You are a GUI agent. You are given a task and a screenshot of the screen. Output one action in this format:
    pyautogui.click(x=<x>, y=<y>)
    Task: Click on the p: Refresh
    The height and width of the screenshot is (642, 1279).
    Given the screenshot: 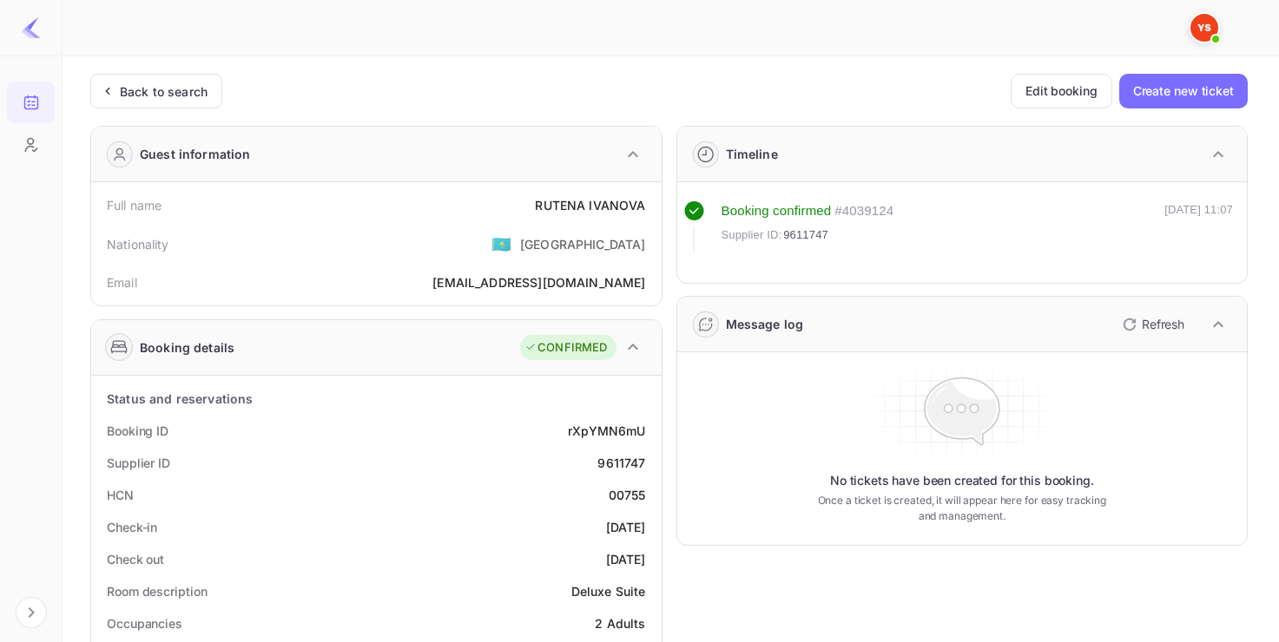 What is the action you would take?
    pyautogui.click(x=1162, y=324)
    